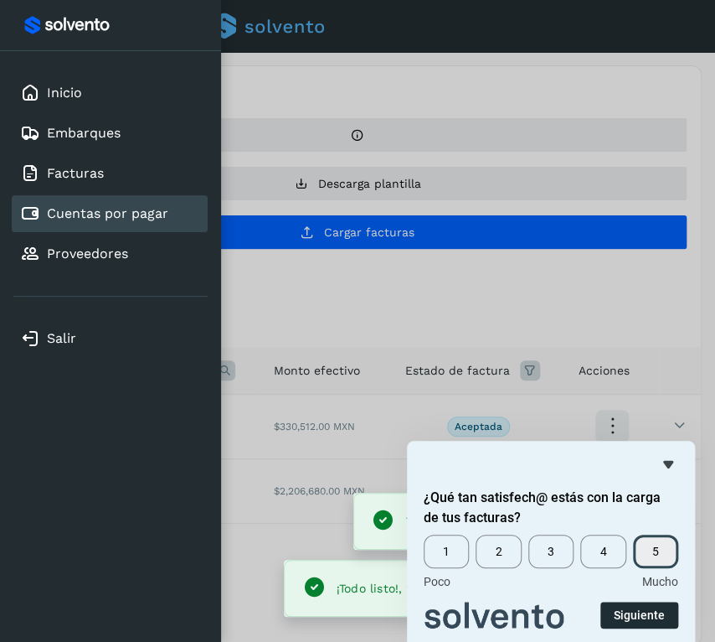 The width and height of the screenshot is (715, 642). I want to click on span: Tus facturas están cargadas correctamente., so click(537, 521).